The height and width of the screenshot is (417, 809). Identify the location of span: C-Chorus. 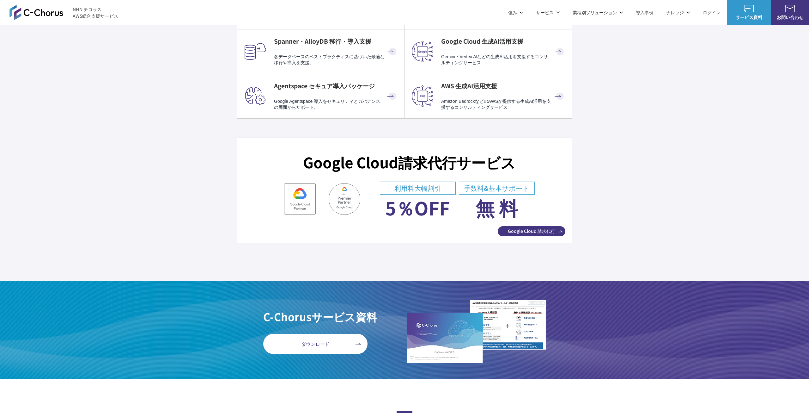
(287, 316).